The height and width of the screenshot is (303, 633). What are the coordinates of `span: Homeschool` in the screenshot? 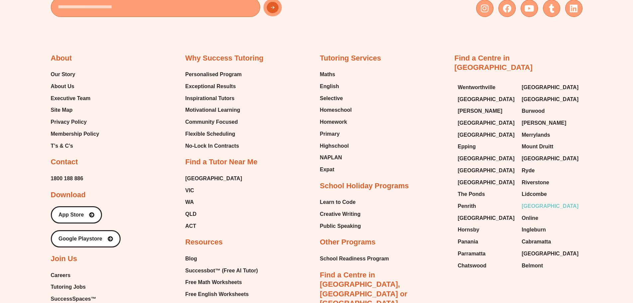 It's located at (336, 110).